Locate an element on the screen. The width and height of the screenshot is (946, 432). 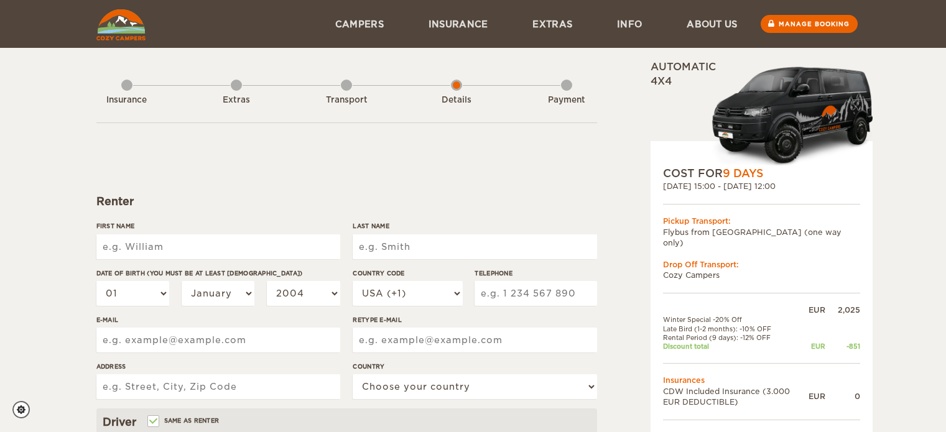
a: Manage booking is located at coordinates (809, 24).